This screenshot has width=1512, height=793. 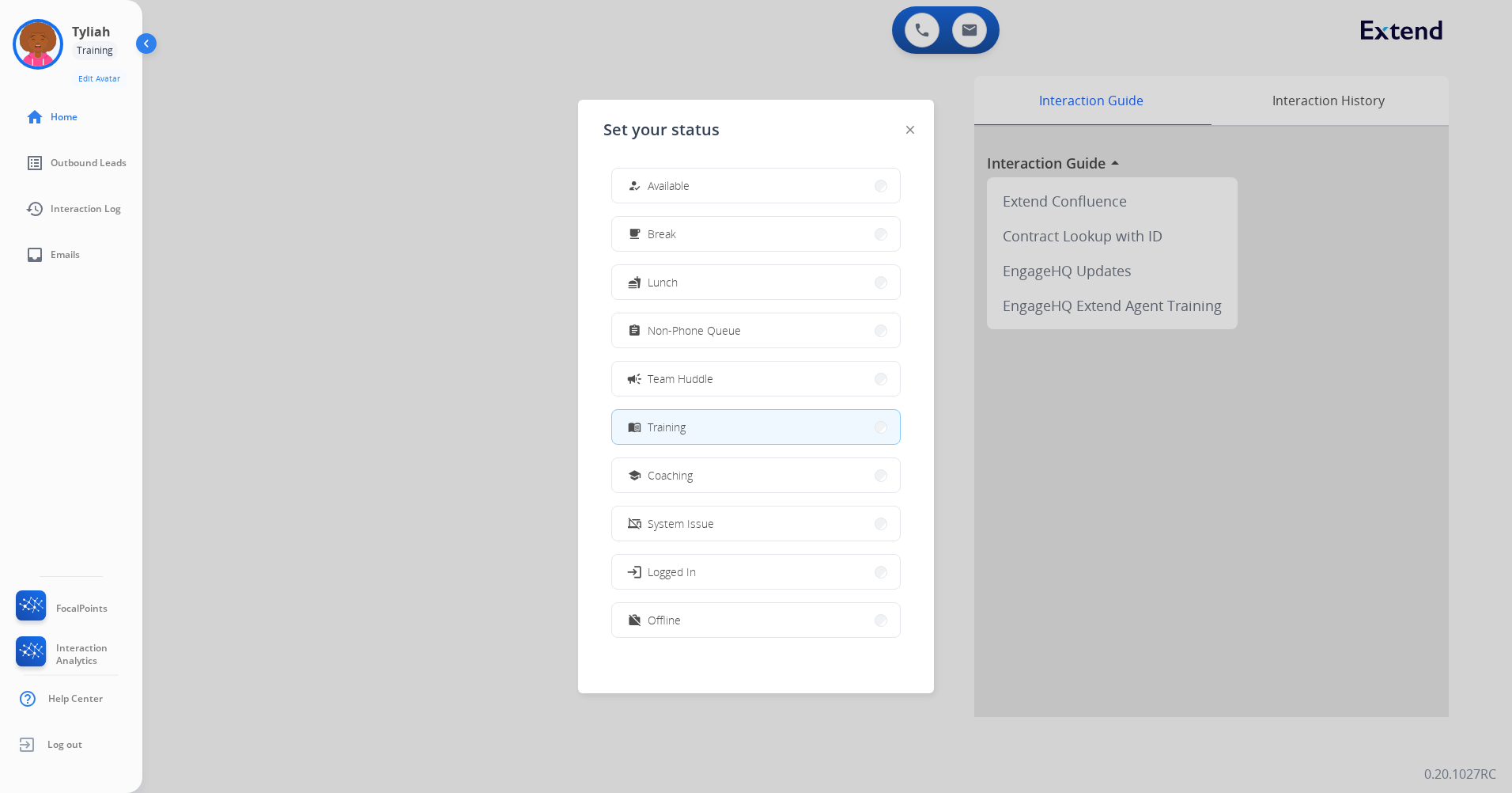 What do you see at coordinates (82, 609) in the screenshot?
I see `span: FocalPoints` at bounding box center [82, 609].